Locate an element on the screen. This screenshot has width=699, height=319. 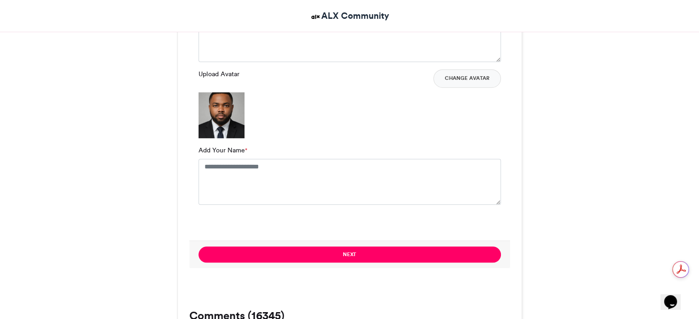
a: ALX Community is located at coordinates (349, 16).